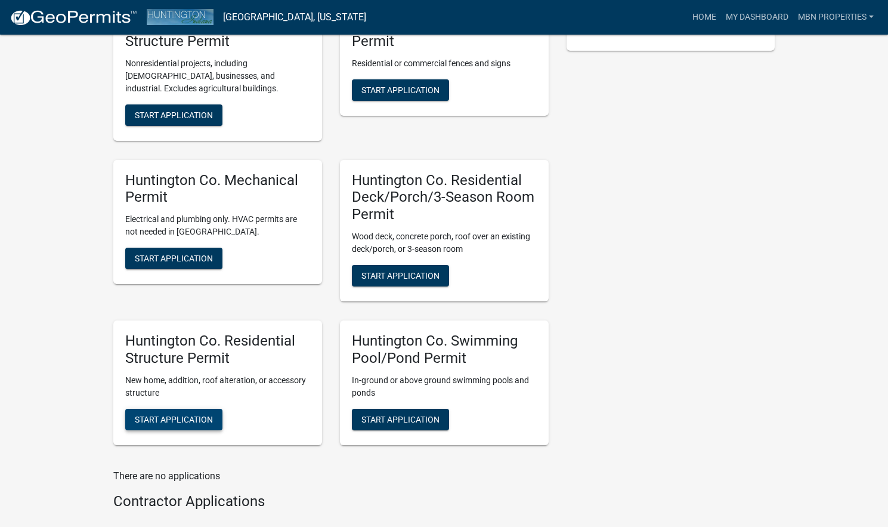 The width and height of the screenshot is (888, 527). What do you see at coordinates (218, 349) in the screenshot?
I see `h5: Huntington Co. Residential Structure Permit` at bounding box center [218, 349].